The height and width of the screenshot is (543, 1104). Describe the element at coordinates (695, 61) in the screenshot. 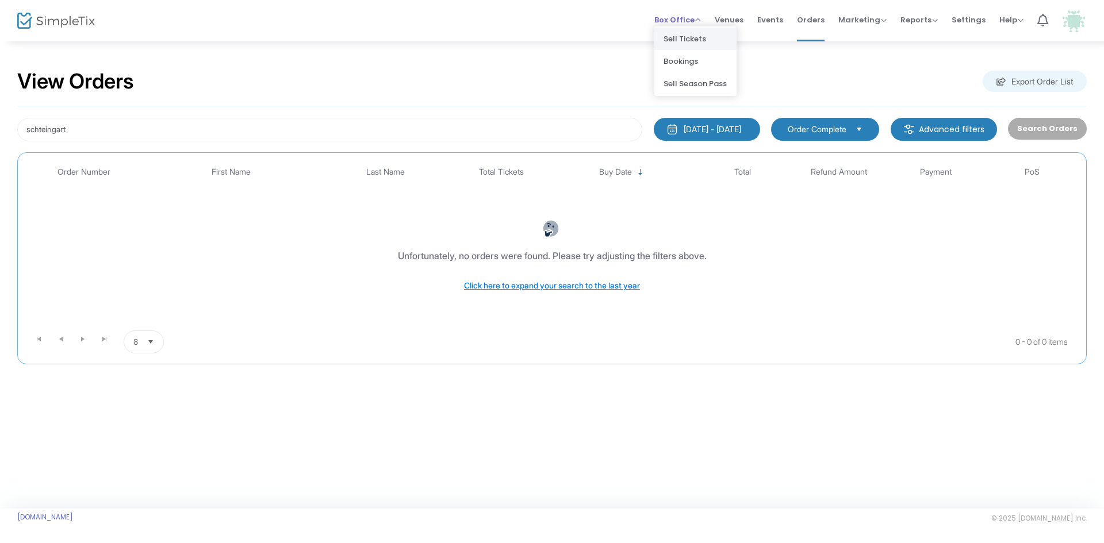

I see `li: Bookings` at that location.